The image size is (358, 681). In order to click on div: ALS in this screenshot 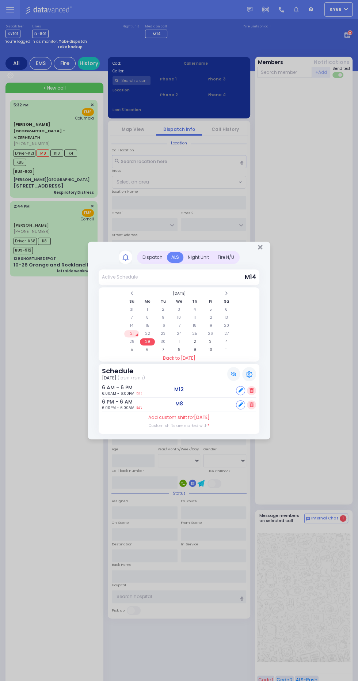, I will do `click(175, 257)`.